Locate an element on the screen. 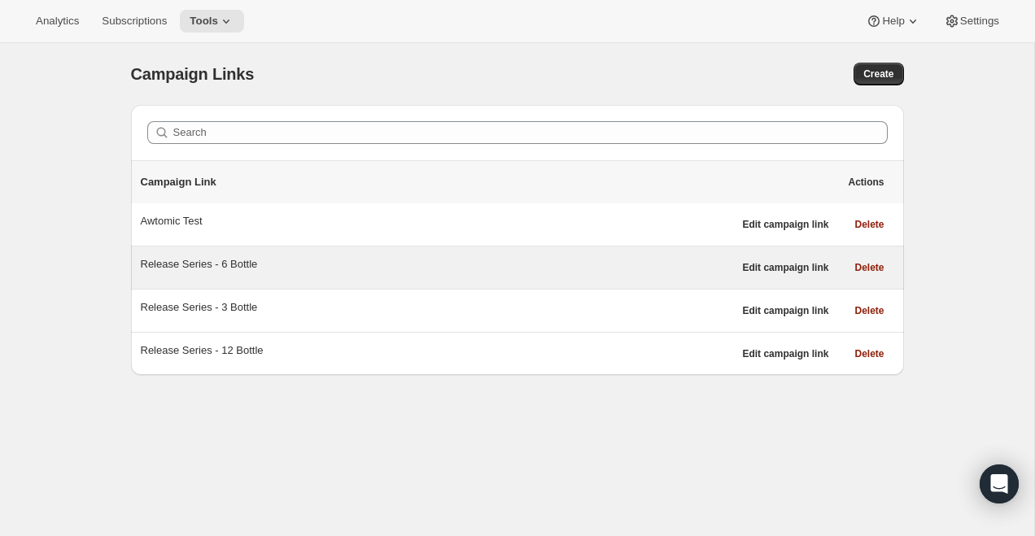  span: Settings is located at coordinates (980, 21).